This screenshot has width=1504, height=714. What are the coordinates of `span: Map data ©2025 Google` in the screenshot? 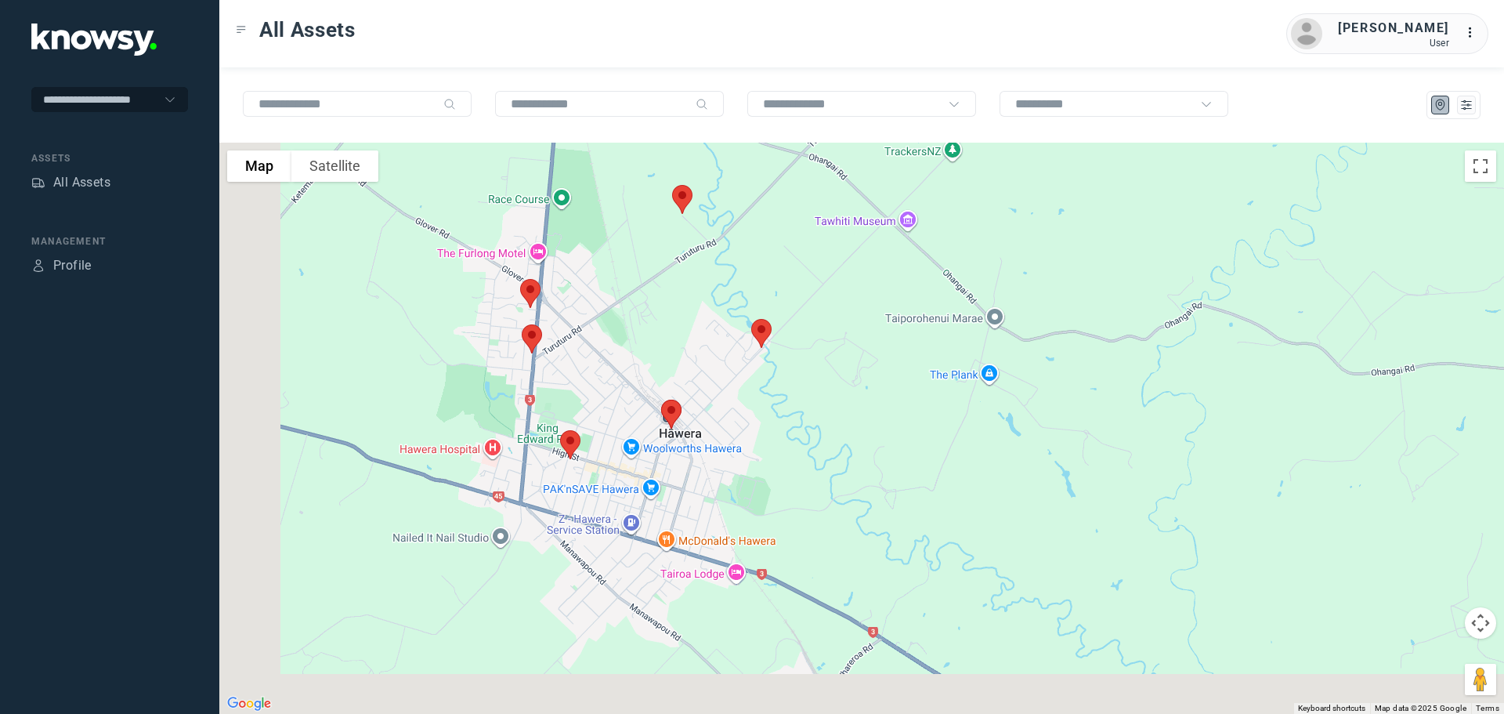 It's located at (1420, 707).